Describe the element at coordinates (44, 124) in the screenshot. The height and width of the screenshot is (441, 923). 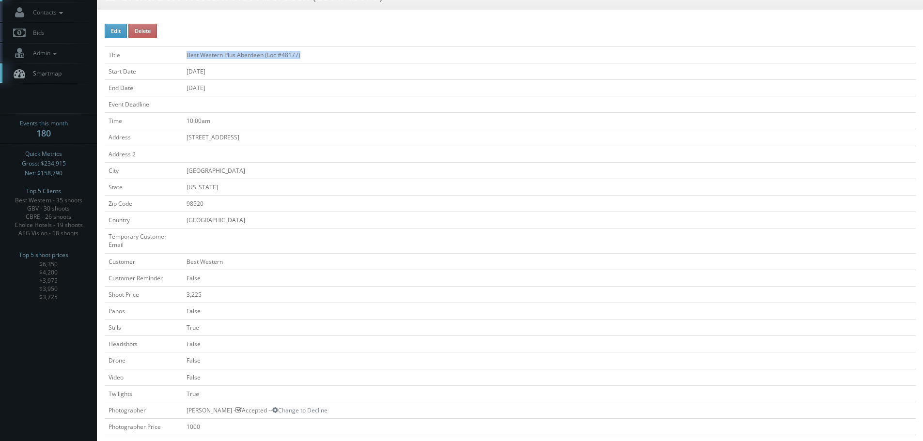
I see `span: Events this month` at that location.